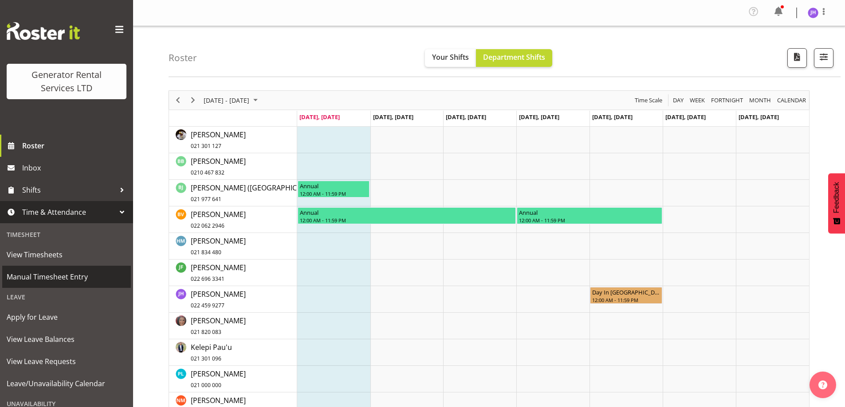 This screenshot has height=407, width=845. I want to click on span: Kelepi Pau'u, so click(211, 353).